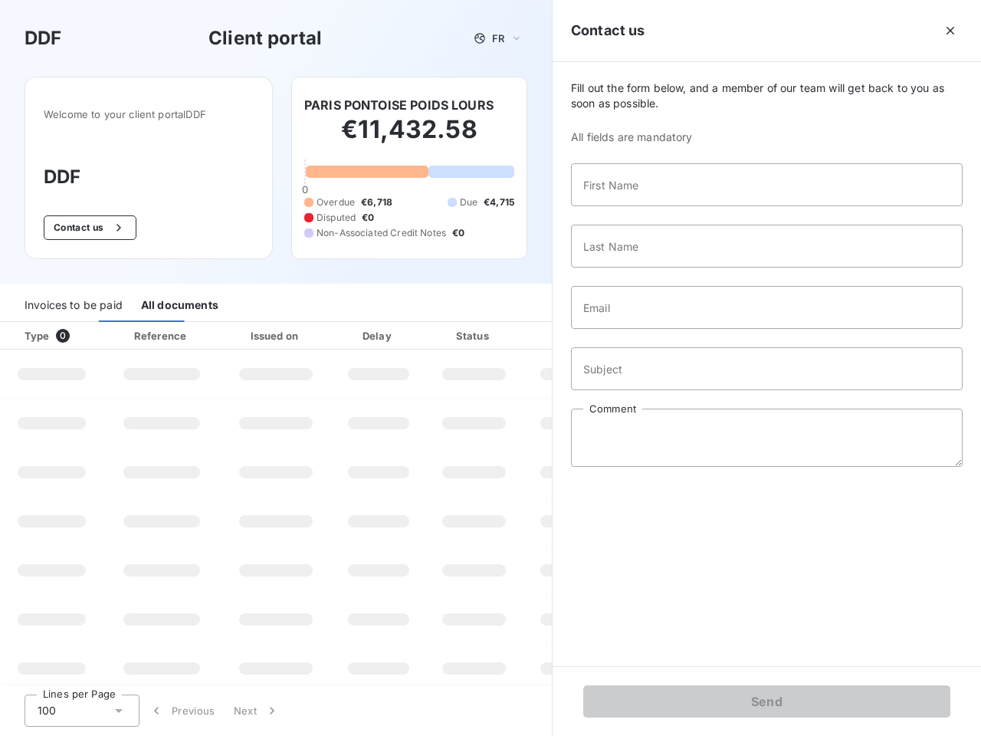  I want to click on span: Disputed, so click(336, 218).